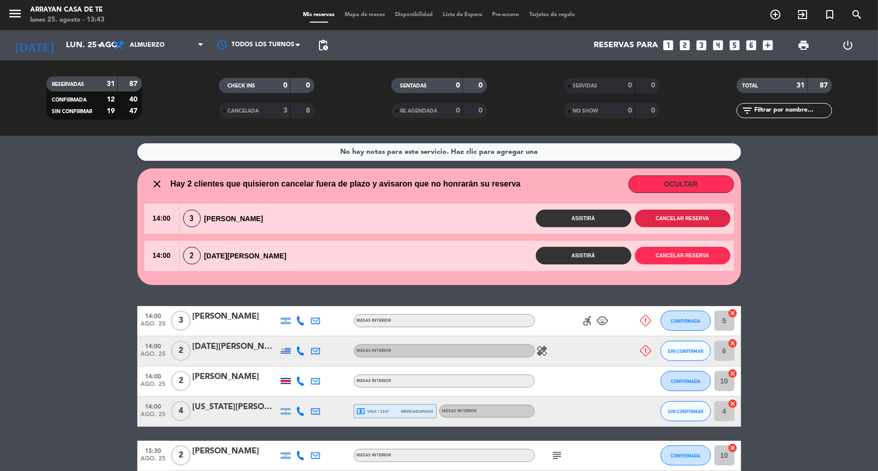  What do you see at coordinates (15, 15) in the screenshot?
I see `button: menu` at bounding box center [15, 15].